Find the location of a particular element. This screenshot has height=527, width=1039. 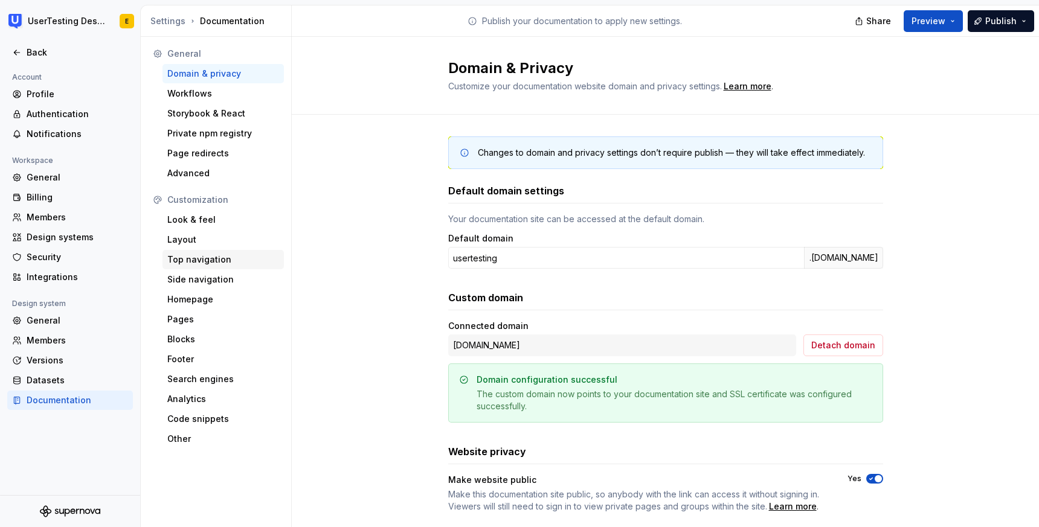

img: 41adf70f-fc1c-4662-8e2d-d2ab9c673b1b.png is located at coordinates (16, 21).